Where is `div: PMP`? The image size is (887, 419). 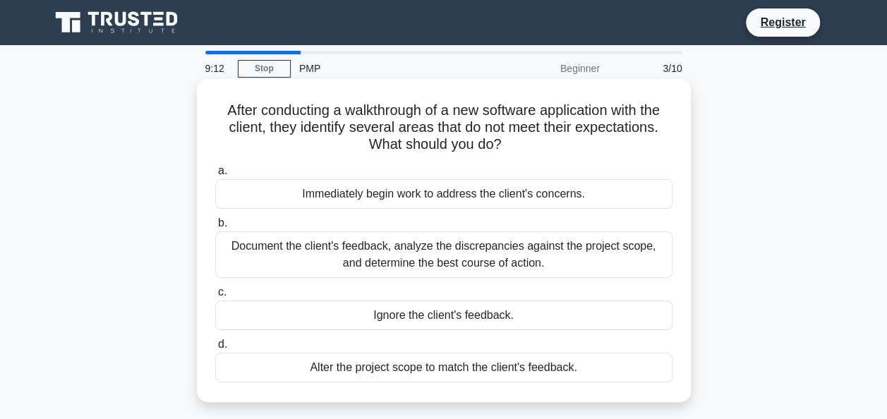
div: PMP is located at coordinates (388, 68).